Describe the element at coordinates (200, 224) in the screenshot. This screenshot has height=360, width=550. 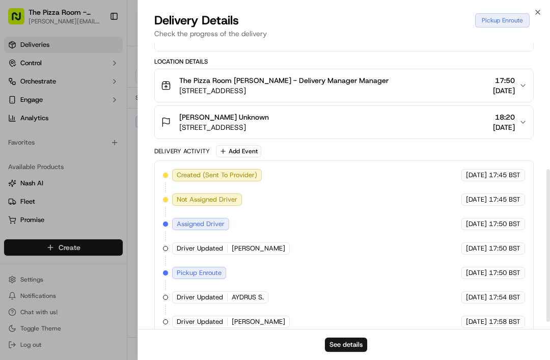
I see `span: Assigned Driver` at that location.